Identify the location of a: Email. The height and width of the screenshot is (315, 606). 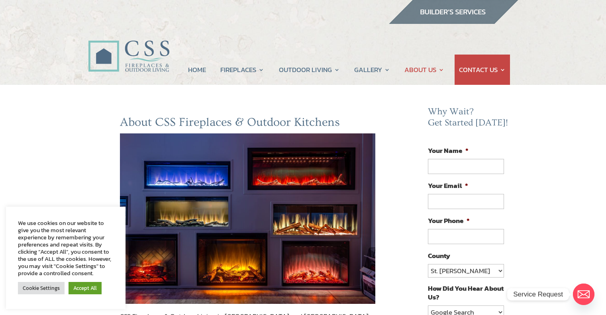
(584, 295).